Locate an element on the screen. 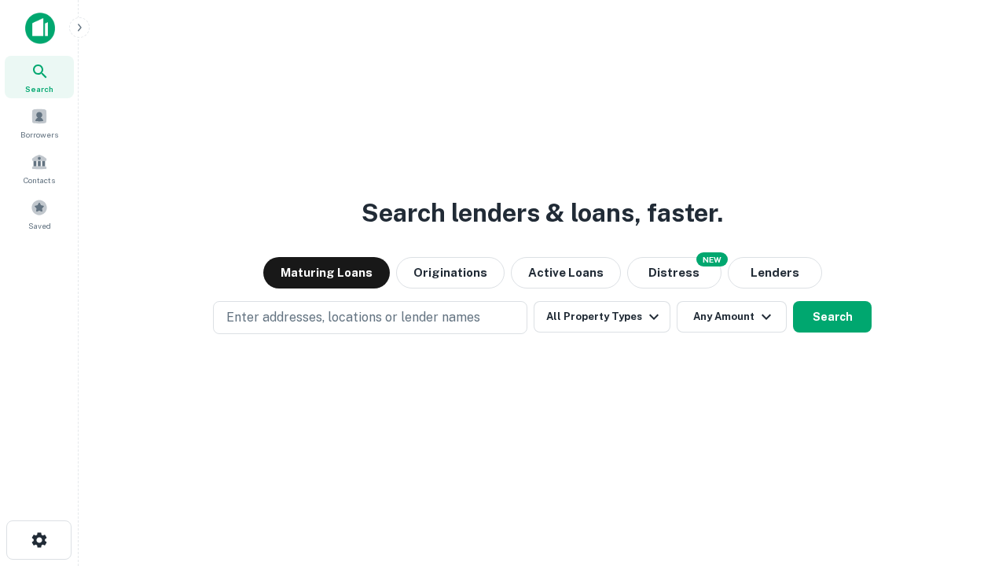  h3: Search lenders & loans, faster. is located at coordinates (542, 213).